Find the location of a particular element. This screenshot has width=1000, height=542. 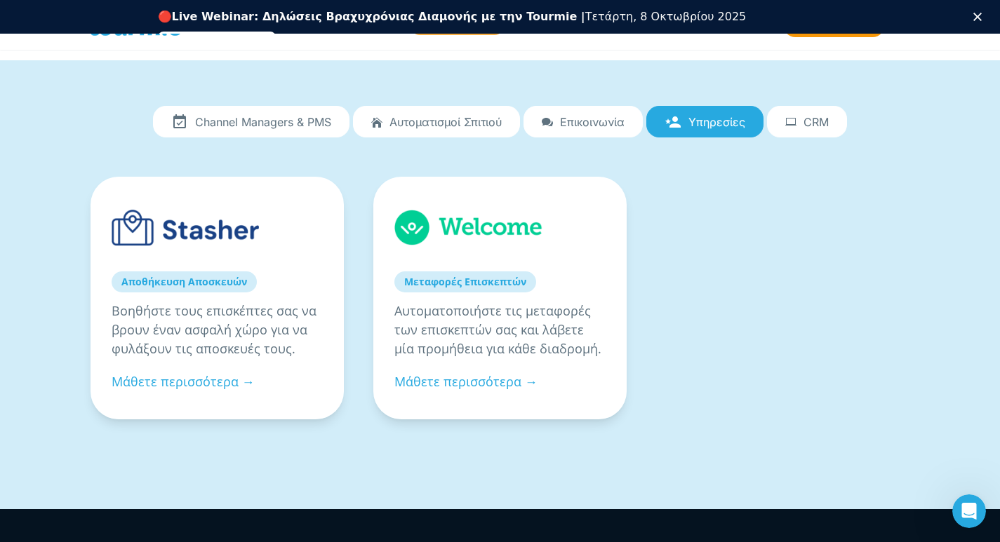

div: 🔴 Τετάρτη, 8 Οκτωβρίου 2025 is located at coordinates (452, 17).